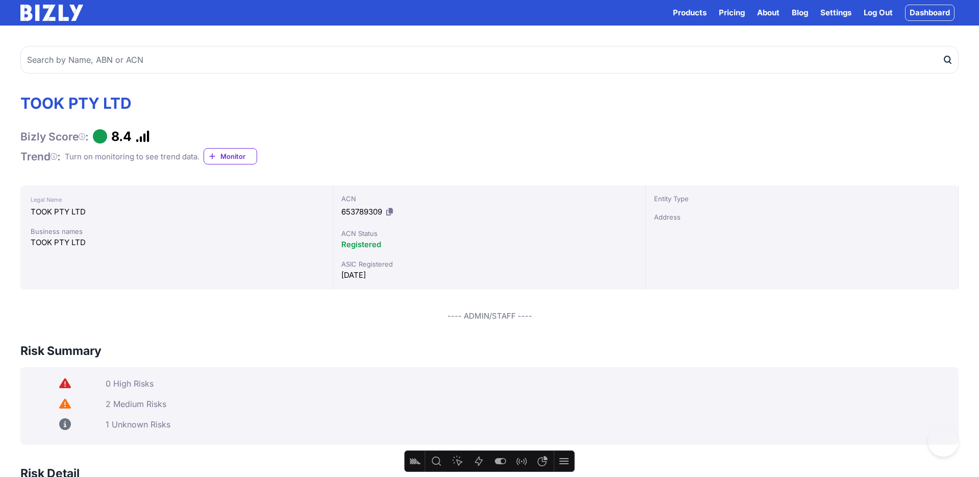 This screenshot has height=477, width=979. What do you see at coordinates (802, 199) in the screenshot?
I see `div: Entity Type` at bounding box center [802, 199].